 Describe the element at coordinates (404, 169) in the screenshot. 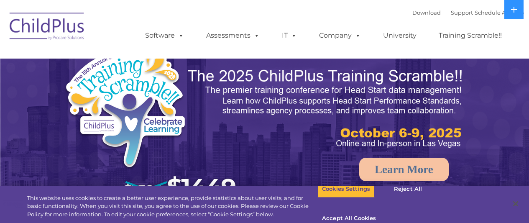

I see `a: Learn More` at that location.